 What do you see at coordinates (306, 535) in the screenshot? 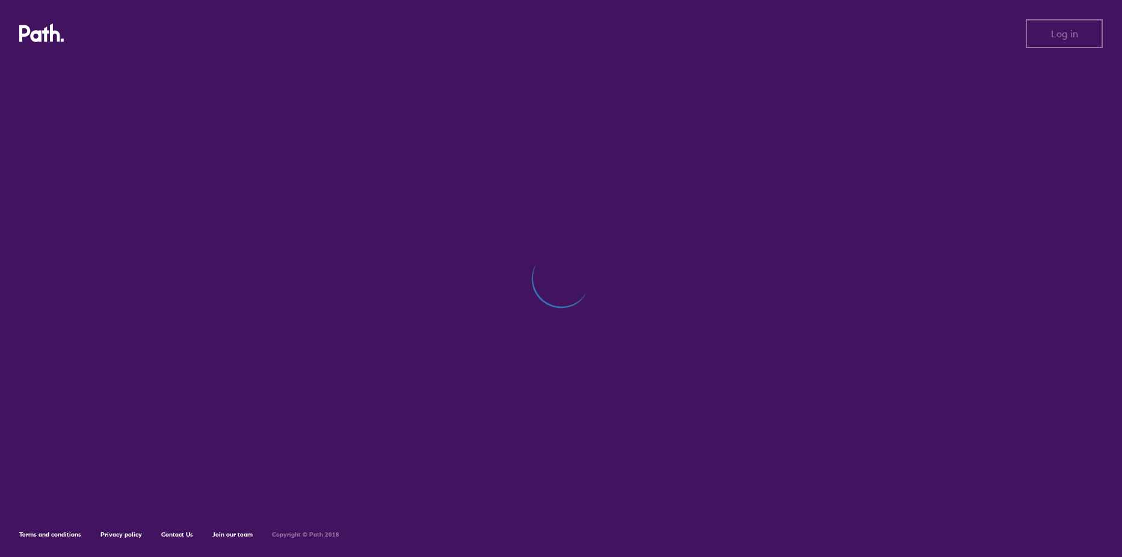
I see `h6: Copyright © Path 2018` at bounding box center [306, 535].